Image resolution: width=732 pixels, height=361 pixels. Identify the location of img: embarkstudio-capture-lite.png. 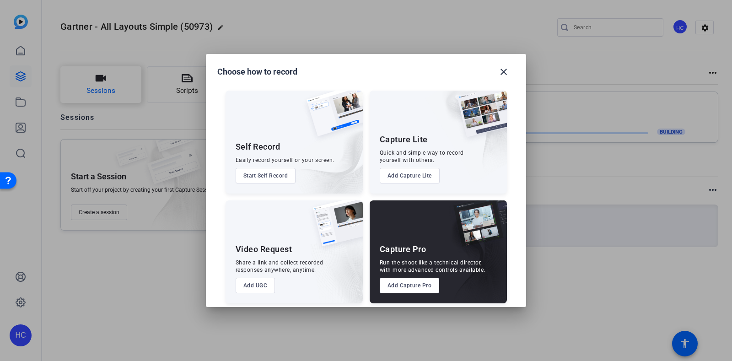
(466, 136).